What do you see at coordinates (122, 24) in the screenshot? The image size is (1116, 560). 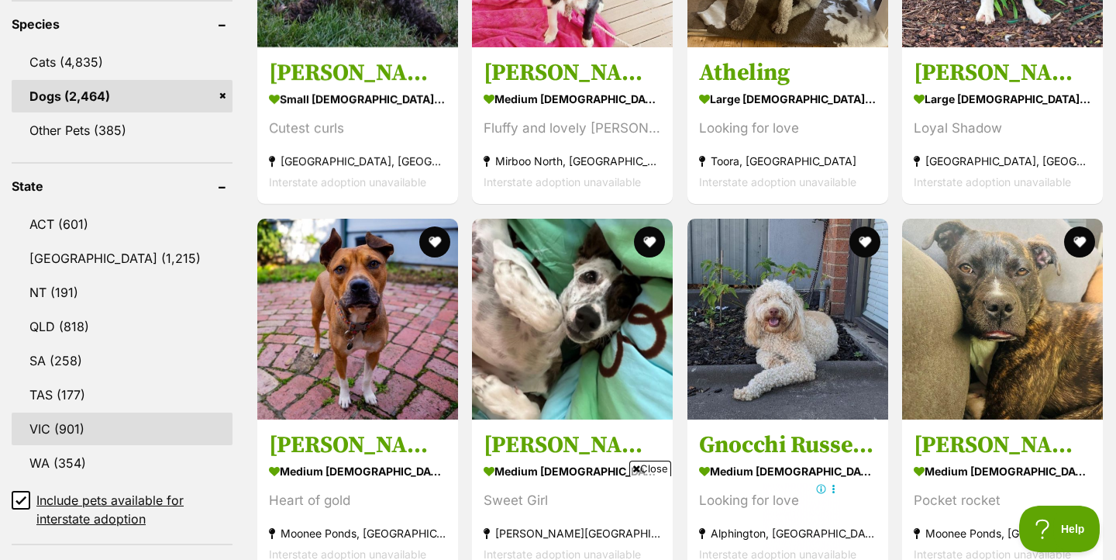 I see `header: Species` at bounding box center [122, 24].